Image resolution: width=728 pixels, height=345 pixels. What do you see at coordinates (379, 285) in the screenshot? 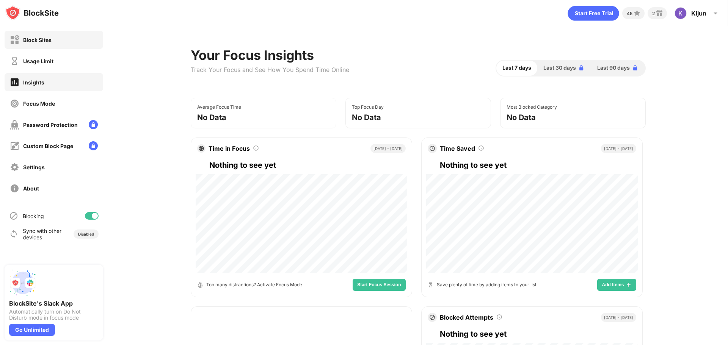
I see `span: Start Focus Session` at bounding box center [379, 285].